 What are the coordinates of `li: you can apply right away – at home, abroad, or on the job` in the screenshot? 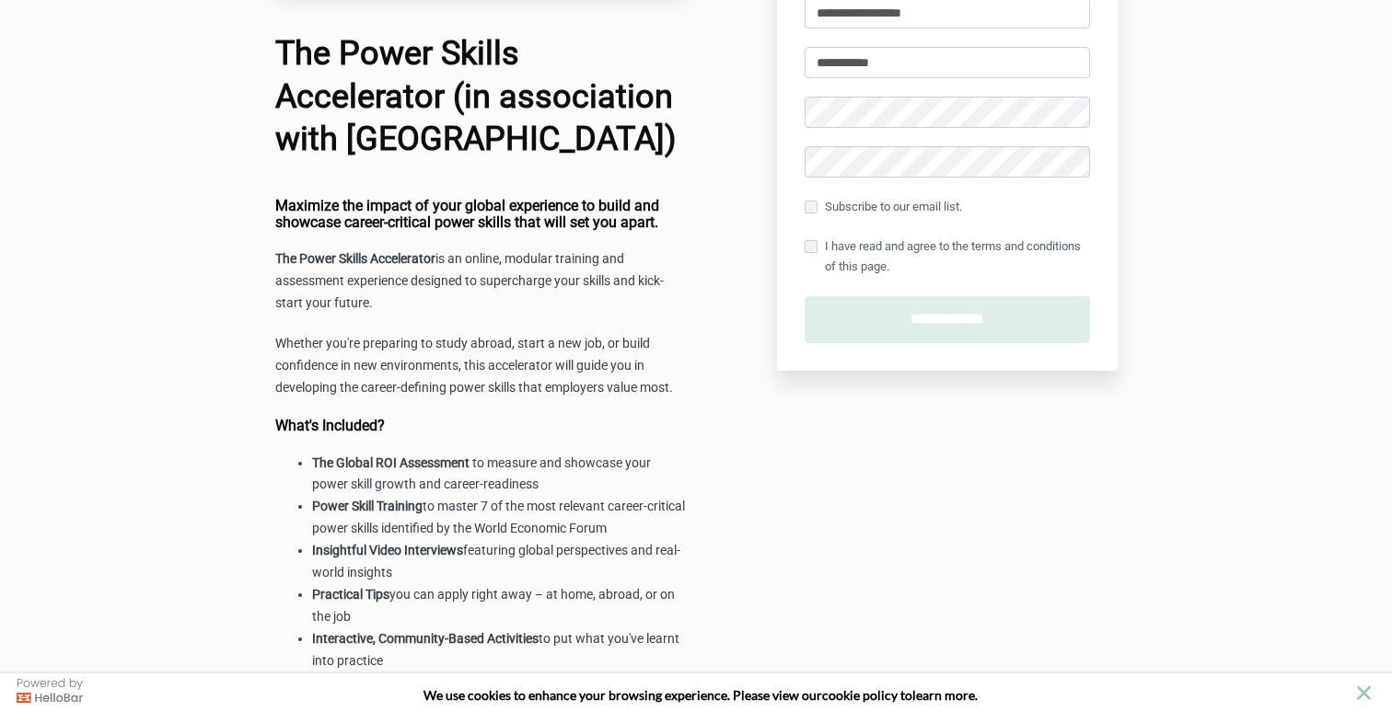 It's located at (500, 607).